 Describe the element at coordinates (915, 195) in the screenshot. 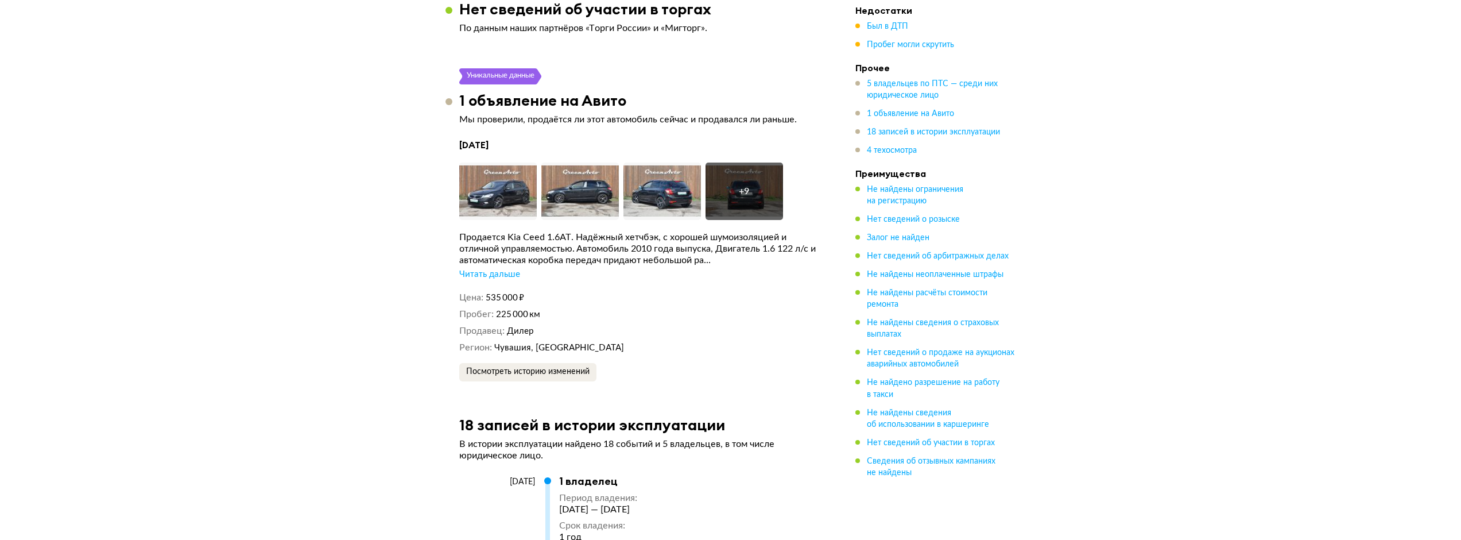

I see `span: Не найдены ограничения на регистрацию` at that location.